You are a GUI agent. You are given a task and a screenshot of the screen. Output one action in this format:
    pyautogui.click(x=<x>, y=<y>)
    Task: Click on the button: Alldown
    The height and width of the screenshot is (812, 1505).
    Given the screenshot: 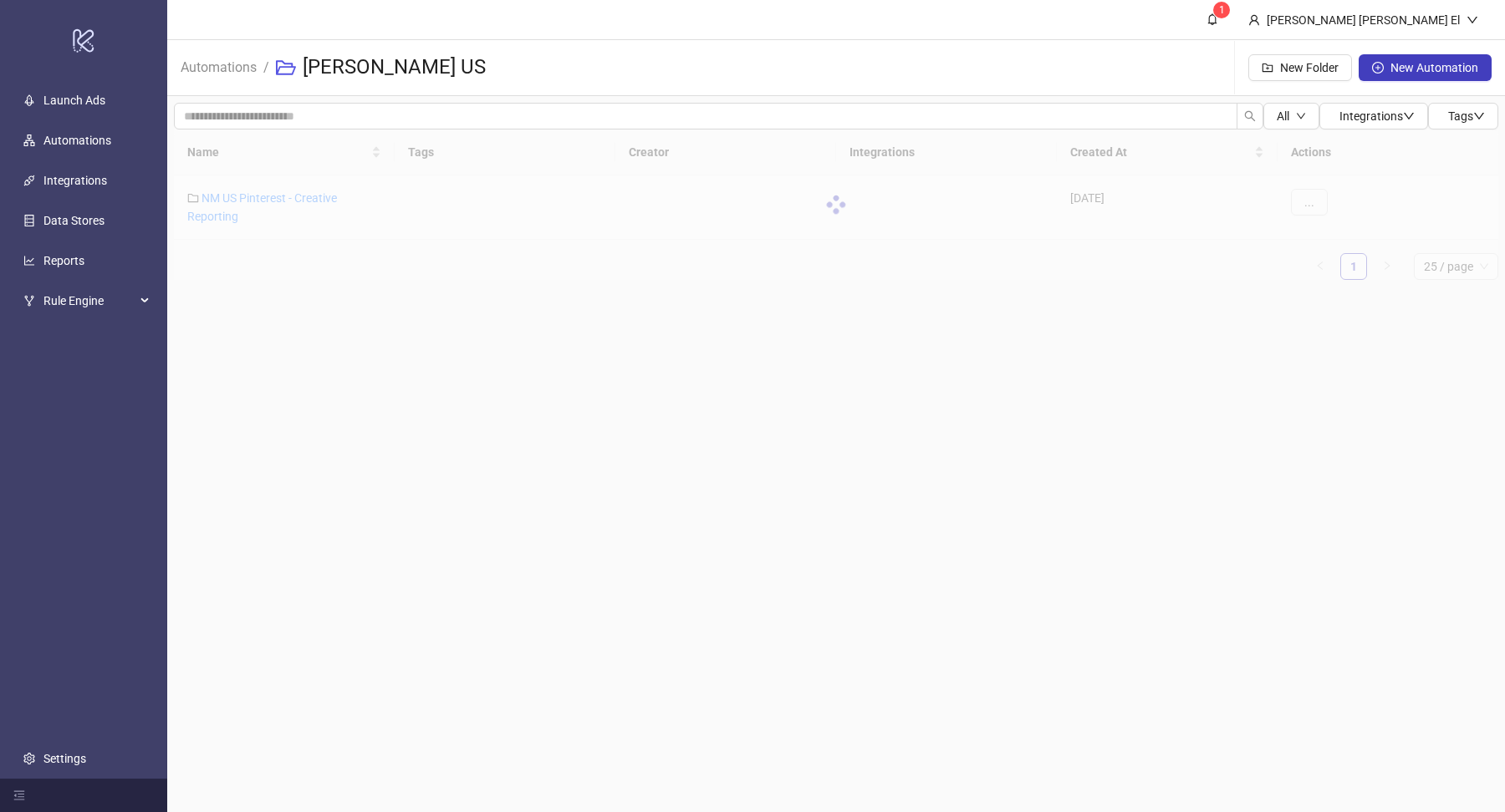 What is the action you would take?
    pyautogui.click(x=1291, y=116)
    